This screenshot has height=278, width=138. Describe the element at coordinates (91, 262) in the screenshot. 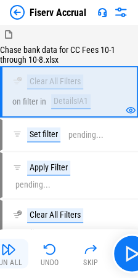

I see `div: Skip` at that location.